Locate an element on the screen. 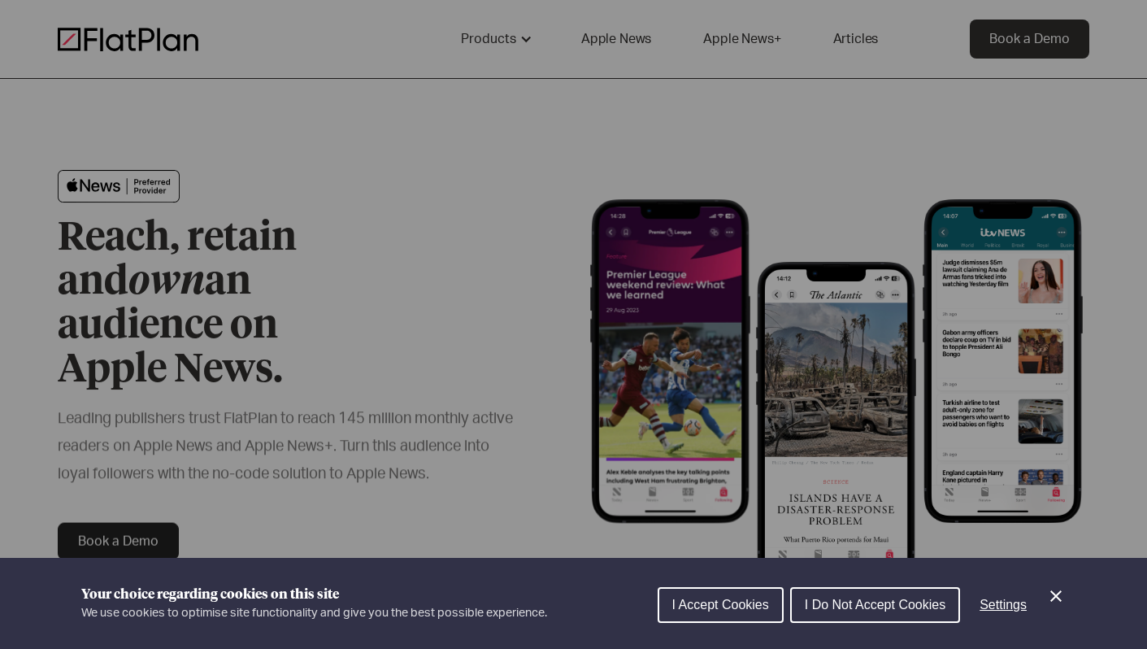  p: We use cookies to optimise site functionality and give you the best possible experience. is located at coordinates (314, 613).